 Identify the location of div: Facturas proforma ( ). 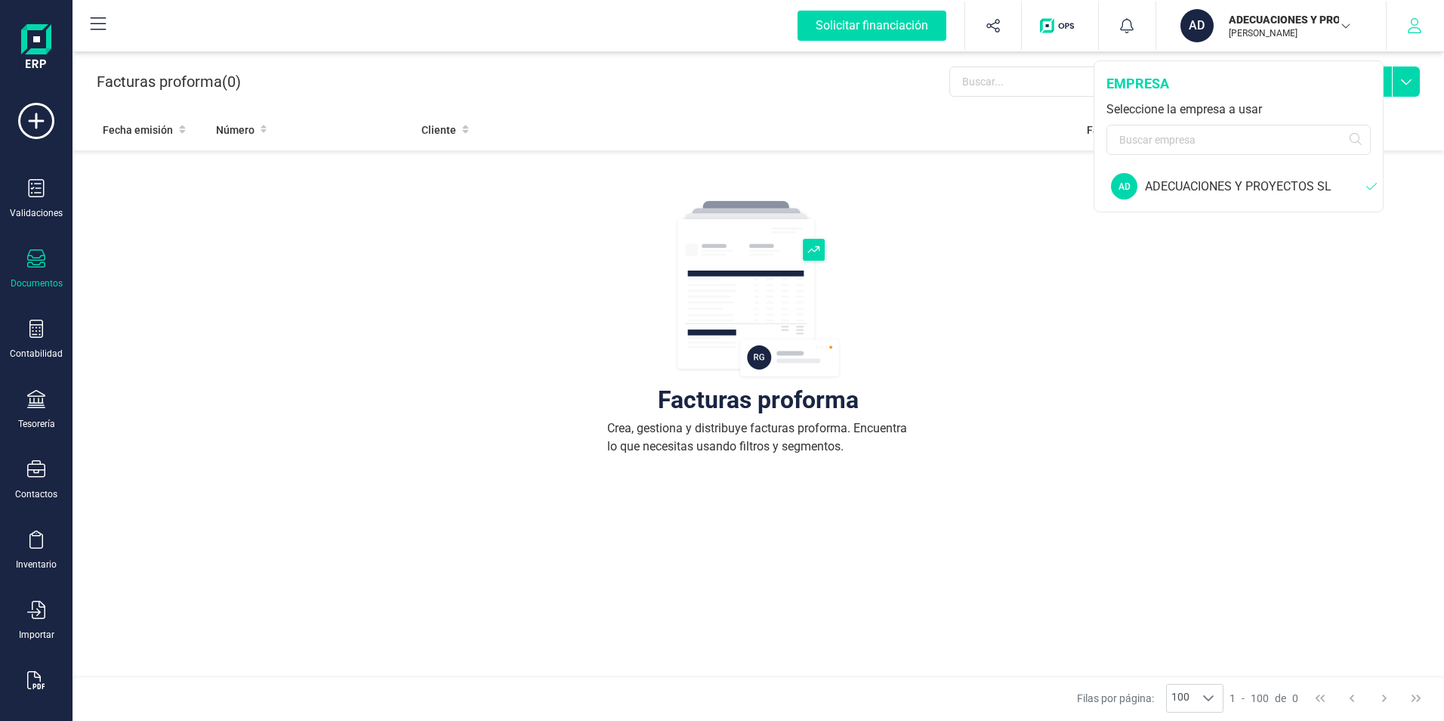
(168, 82).